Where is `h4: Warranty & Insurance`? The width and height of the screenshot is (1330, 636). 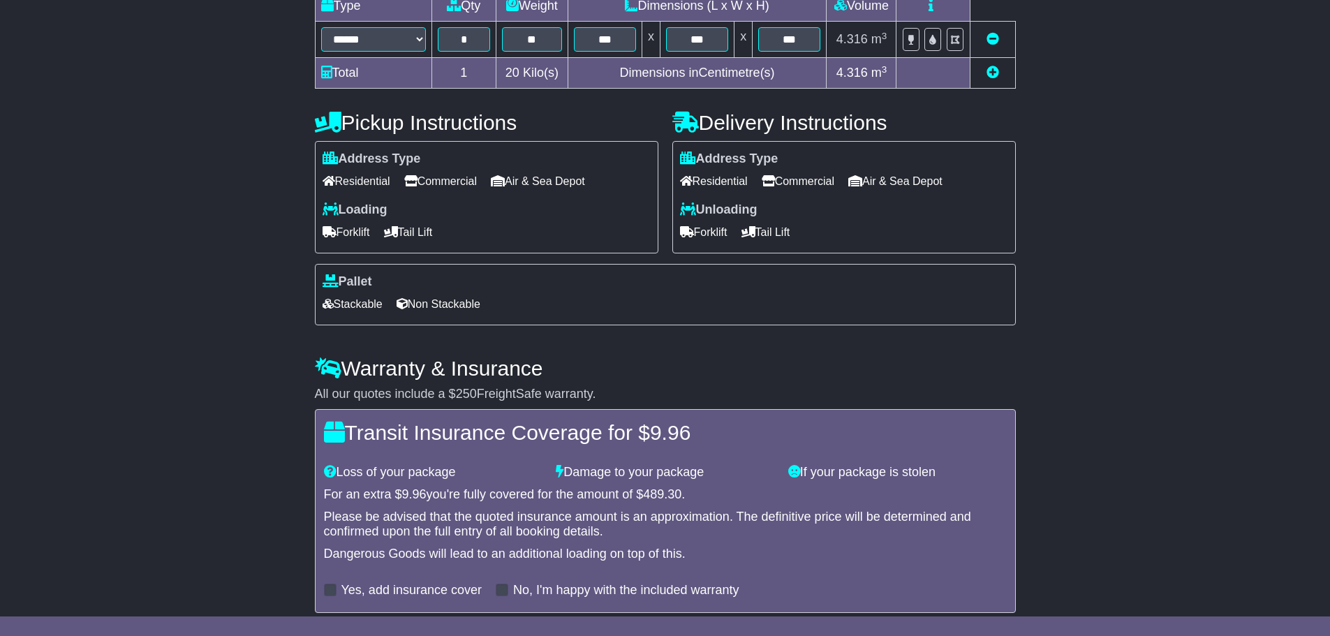
h4: Warranty & Insurance is located at coordinates (665, 368).